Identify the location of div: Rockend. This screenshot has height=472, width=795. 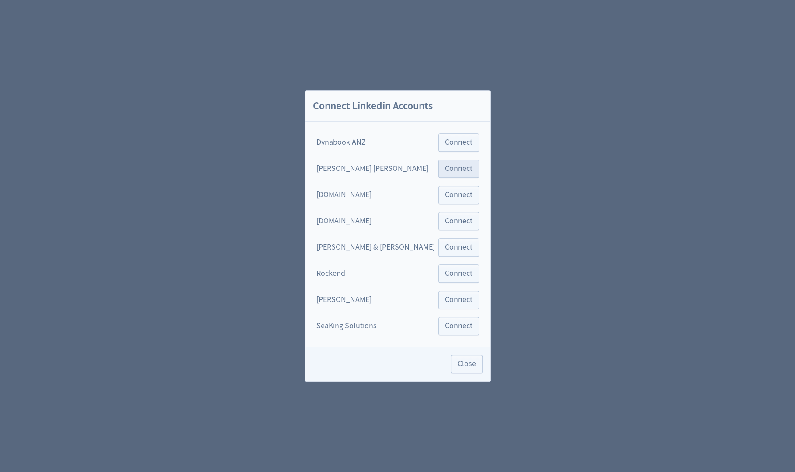
(331, 273).